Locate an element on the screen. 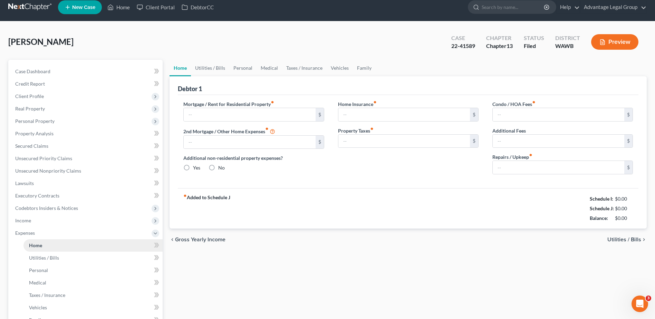 This screenshot has height=319, width=655. span: Client Profile is located at coordinates (29, 96).